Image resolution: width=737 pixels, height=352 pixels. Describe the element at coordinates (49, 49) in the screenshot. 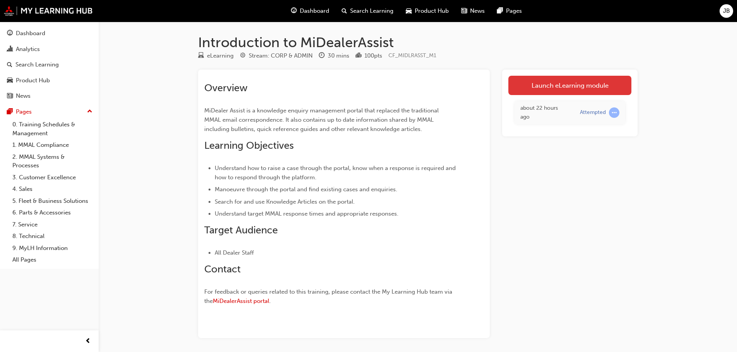

I see `a: Analytics` at that location.